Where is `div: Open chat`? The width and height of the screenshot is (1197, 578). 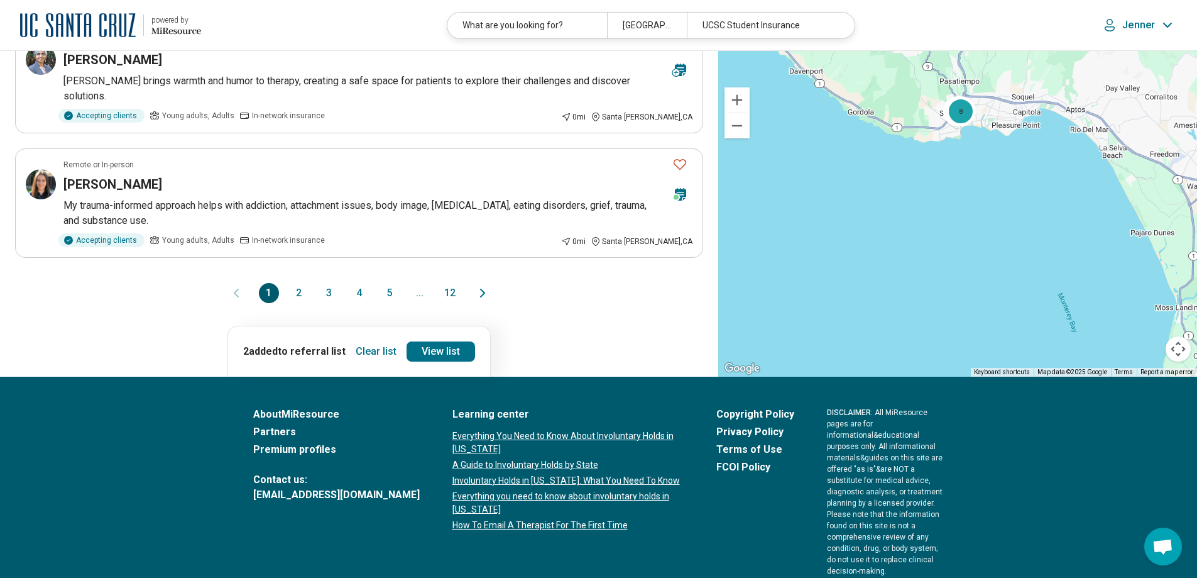 div: Open chat is located at coordinates (1163, 546).